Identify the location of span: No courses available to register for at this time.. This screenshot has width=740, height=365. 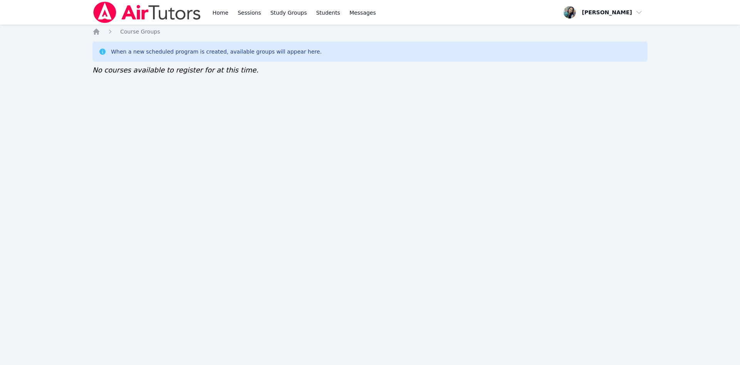
(175, 70).